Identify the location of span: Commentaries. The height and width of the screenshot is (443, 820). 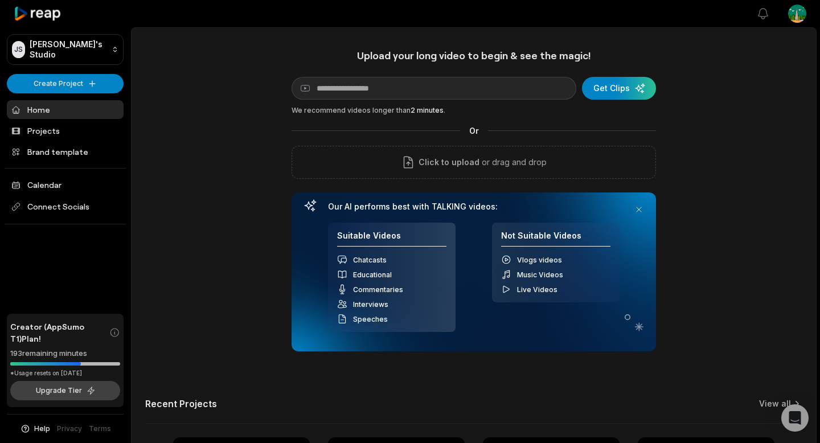
(378, 289).